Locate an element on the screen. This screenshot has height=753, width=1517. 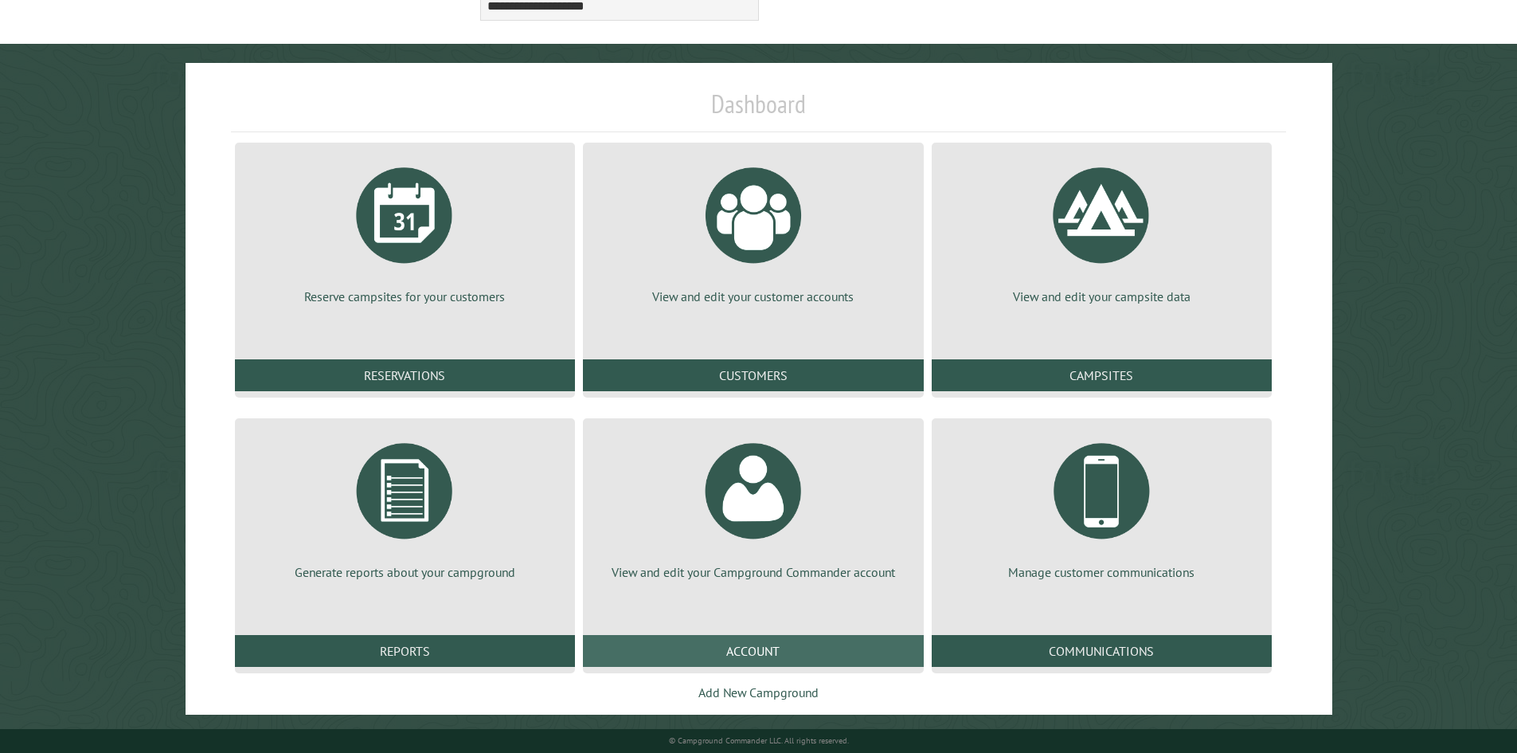
a: Account is located at coordinates (753, 651).